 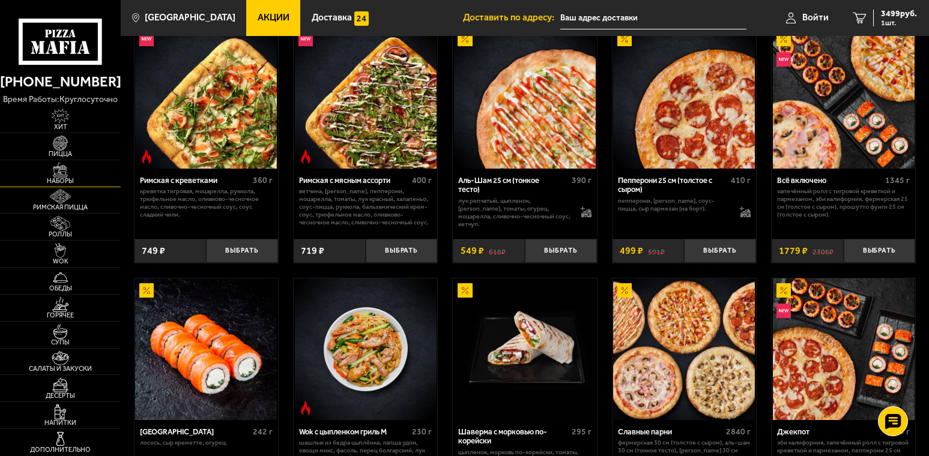 What do you see at coordinates (366, 98) in the screenshot?
I see `img: Римская с мясным ассорти` at bounding box center [366, 98].